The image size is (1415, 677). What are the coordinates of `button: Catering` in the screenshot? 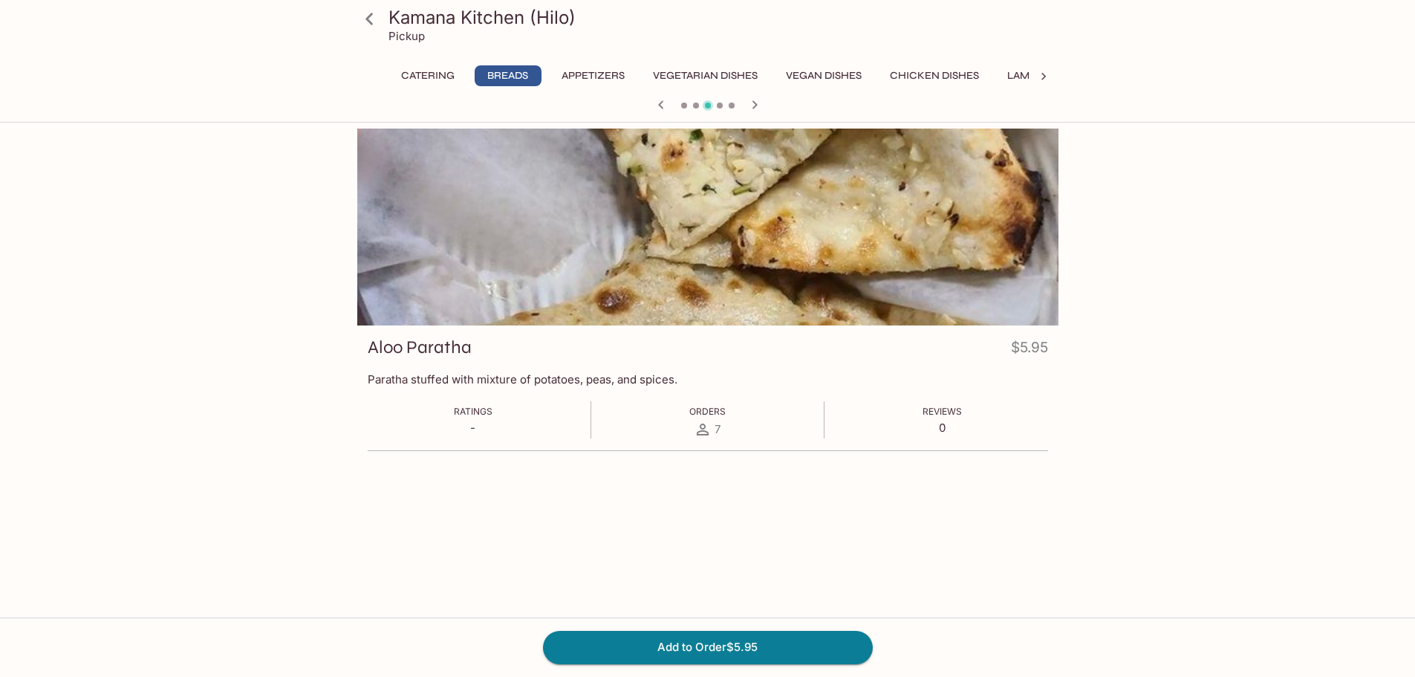 It's located at (428, 76).